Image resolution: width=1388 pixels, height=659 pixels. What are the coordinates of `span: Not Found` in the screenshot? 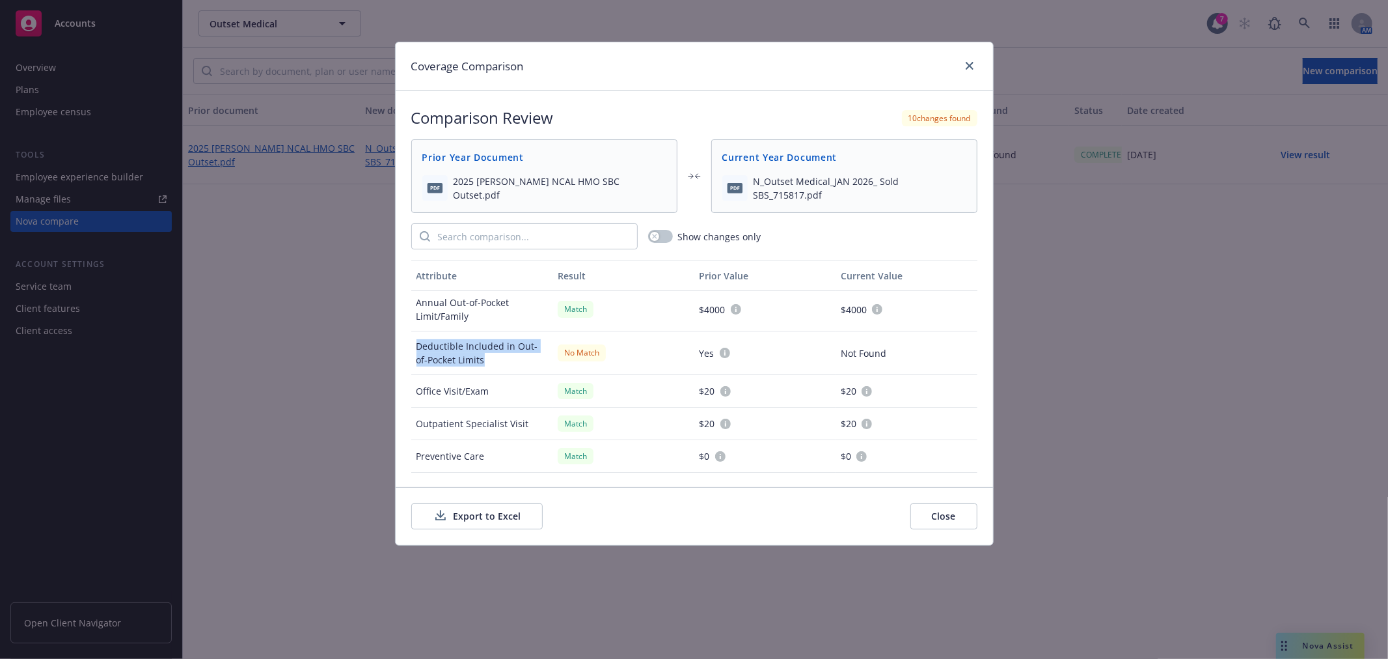 It's located at (863, 353).